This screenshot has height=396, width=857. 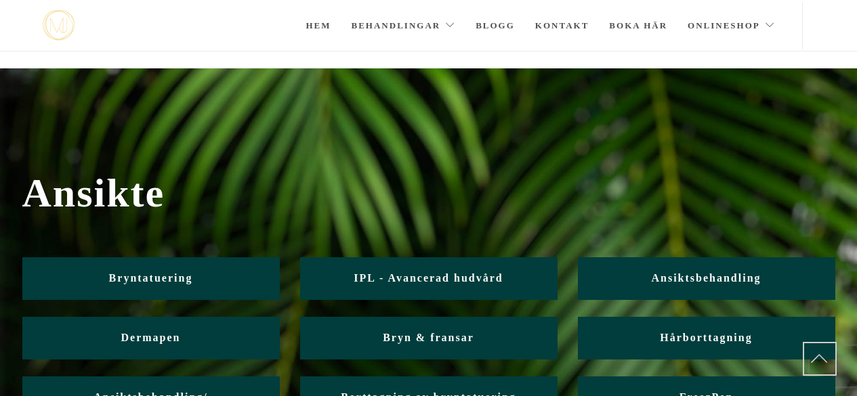 What do you see at coordinates (151, 337) in the screenshot?
I see `span: Dermapen` at bounding box center [151, 337].